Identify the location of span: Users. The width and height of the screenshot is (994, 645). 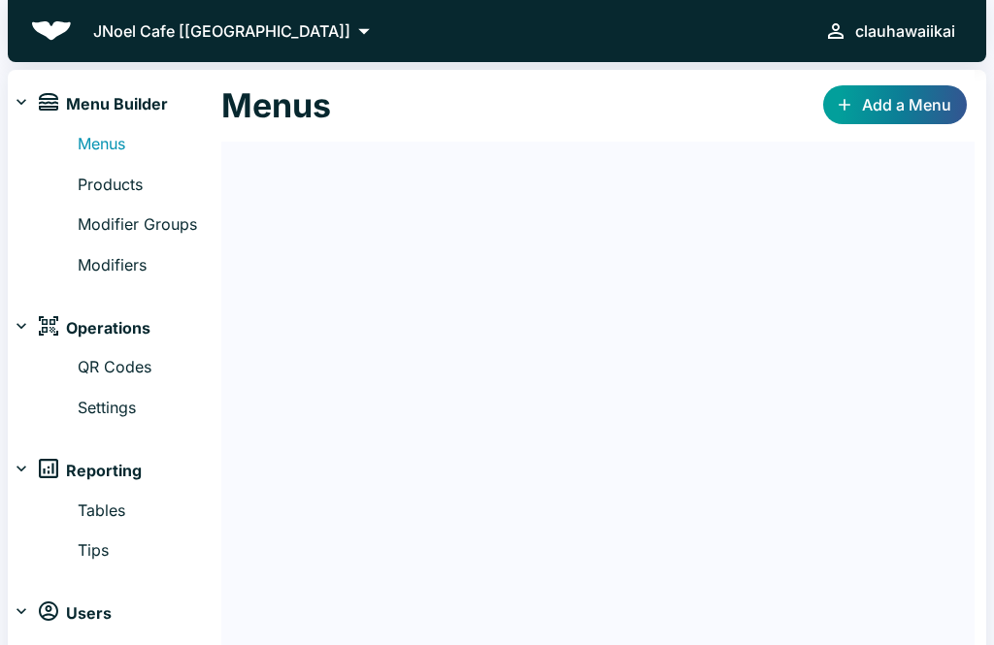
(88, 614).